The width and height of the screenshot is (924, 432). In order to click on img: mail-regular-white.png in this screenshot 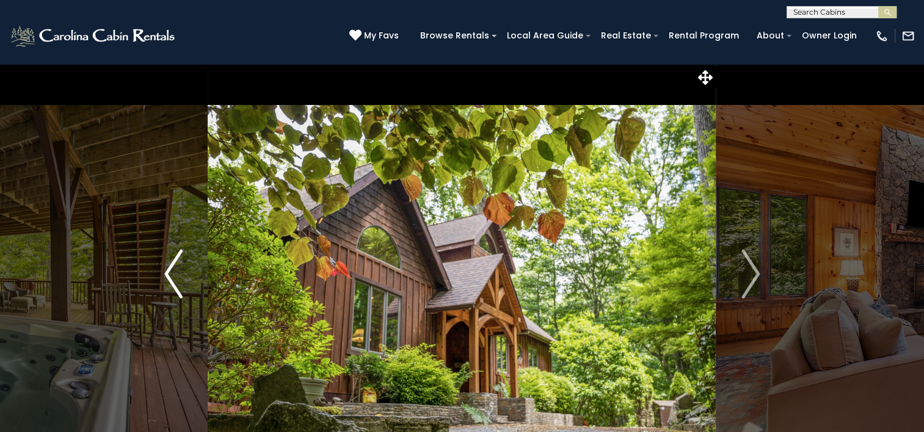, I will do `click(908, 36)`.